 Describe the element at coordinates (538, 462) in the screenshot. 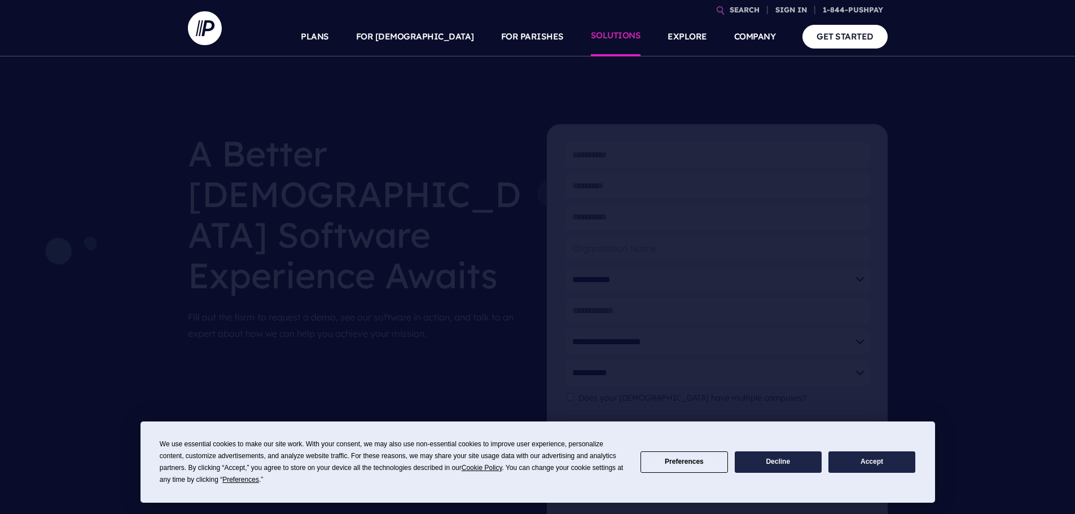

I see `div: Cookie Consent Prompt` at that location.